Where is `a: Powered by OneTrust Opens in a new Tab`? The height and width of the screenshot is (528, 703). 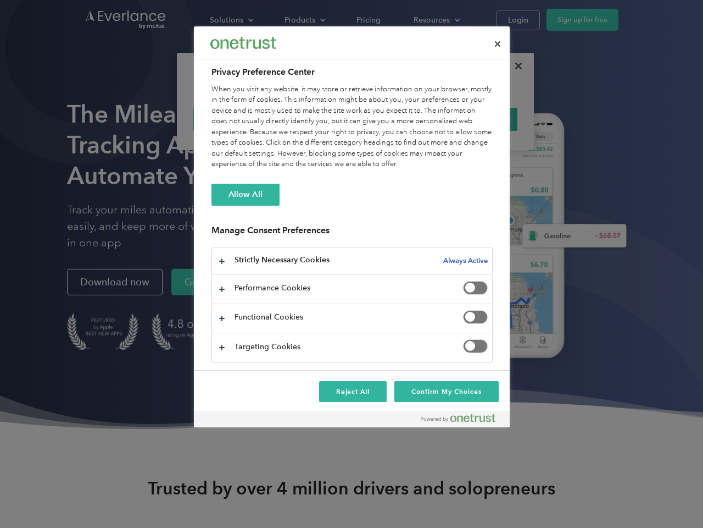 a: Powered by OneTrust Opens in a new Tab is located at coordinates (463, 420).